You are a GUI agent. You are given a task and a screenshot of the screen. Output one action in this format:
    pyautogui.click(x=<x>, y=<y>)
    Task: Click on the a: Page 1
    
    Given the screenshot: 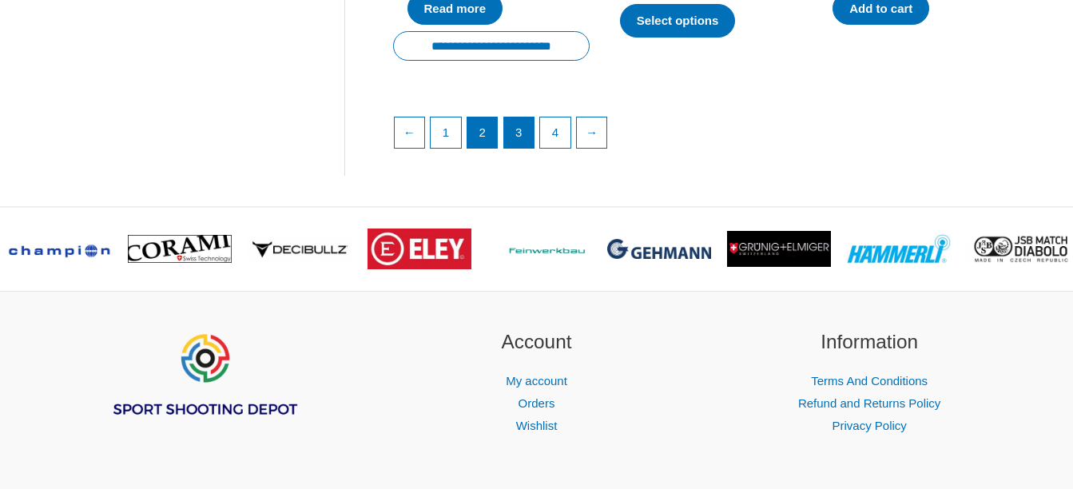 What is the action you would take?
    pyautogui.click(x=446, y=133)
    